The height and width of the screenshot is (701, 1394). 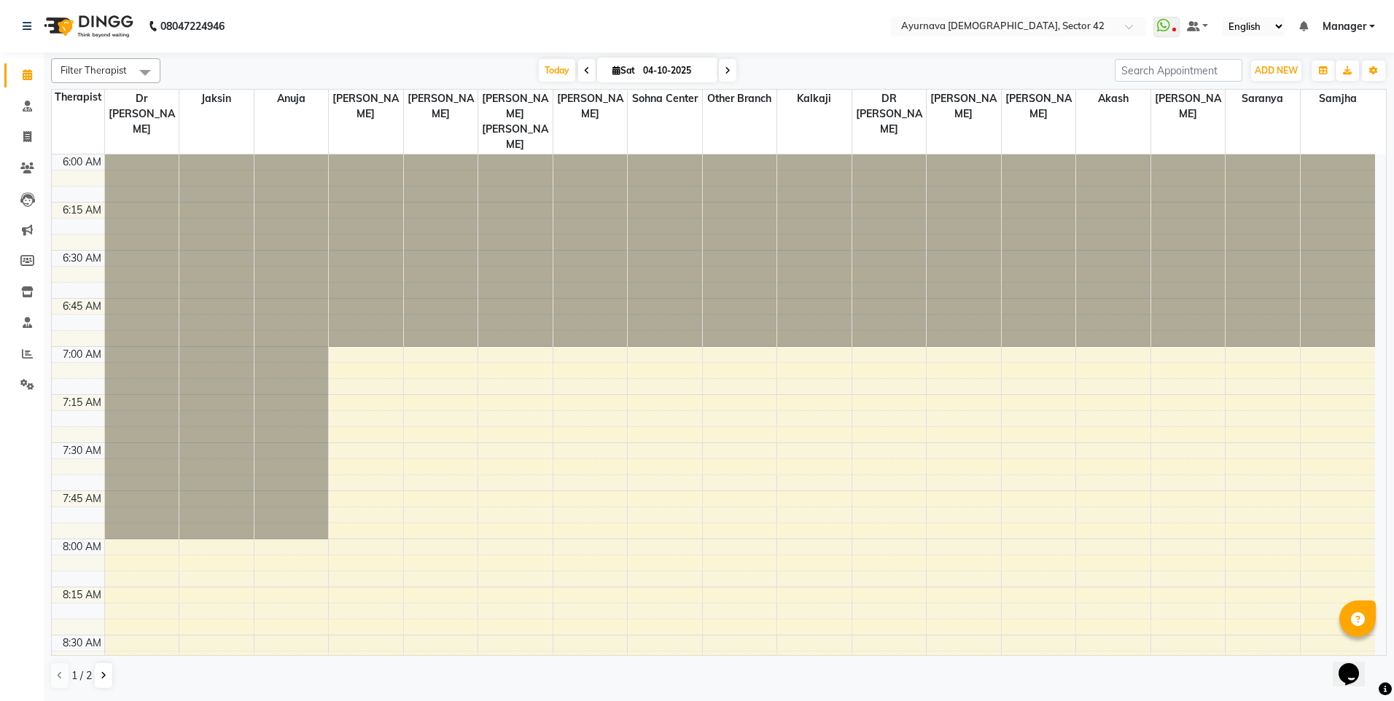 I want to click on span: Filter Therapist, so click(x=93, y=70).